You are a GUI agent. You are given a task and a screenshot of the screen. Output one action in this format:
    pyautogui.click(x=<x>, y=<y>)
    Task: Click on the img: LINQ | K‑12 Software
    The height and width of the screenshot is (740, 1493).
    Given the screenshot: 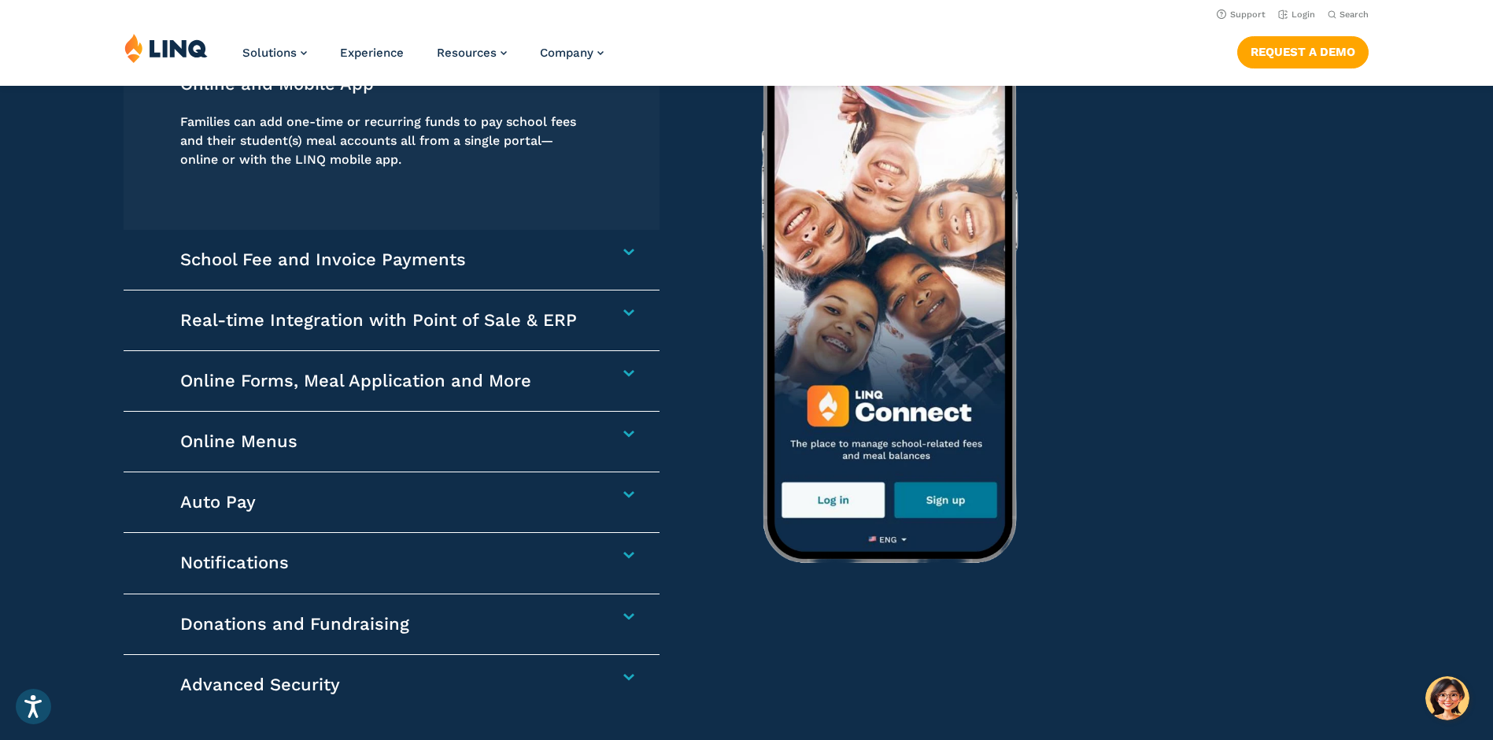 What is the action you would take?
    pyautogui.click(x=166, y=48)
    